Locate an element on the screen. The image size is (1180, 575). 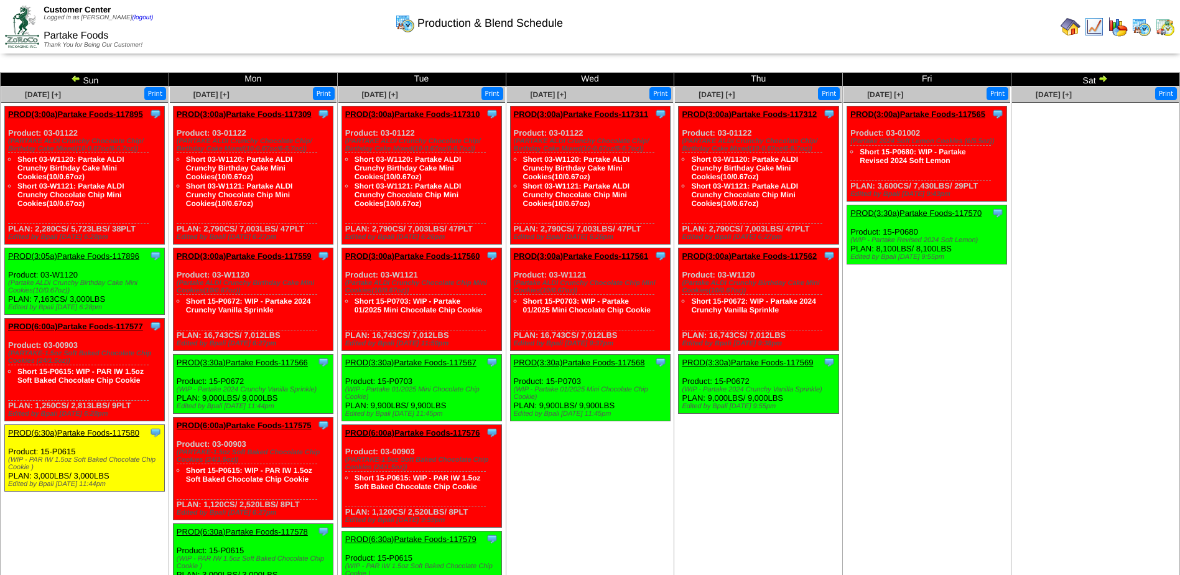
a: PROD(3:30a)Partake Foods-117567 is located at coordinates (410, 362).